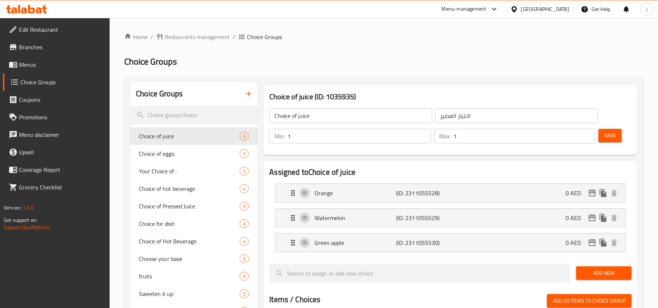 The width and height of the screenshot is (658, 308). What do you see at coordinates (61, 30) in the screenshot?
I see `span: Edit Restaurant` at bounding box center [61, 30].